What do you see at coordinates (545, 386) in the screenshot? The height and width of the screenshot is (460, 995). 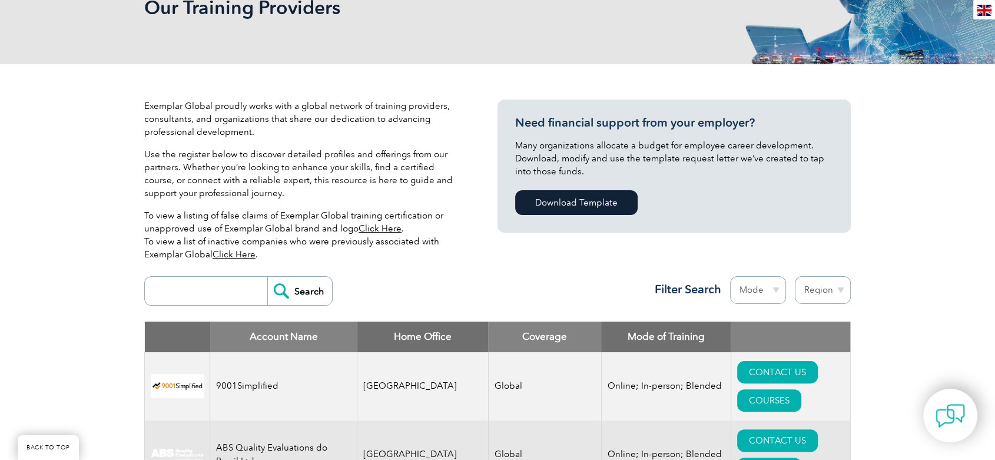 I see `td: Global` at bounding box center [545, 386].